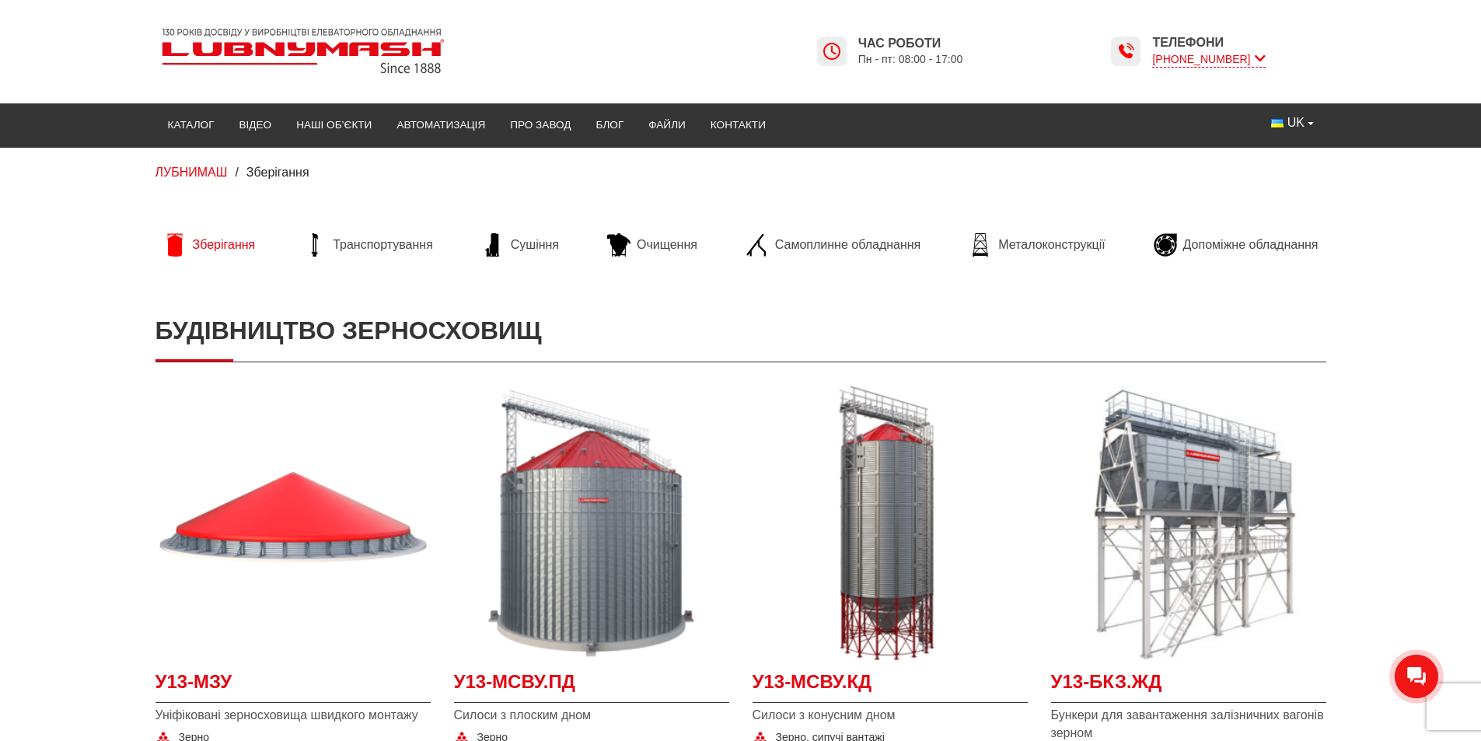  I want to click on a: Самоплинне обладнання, so click(833, 245).